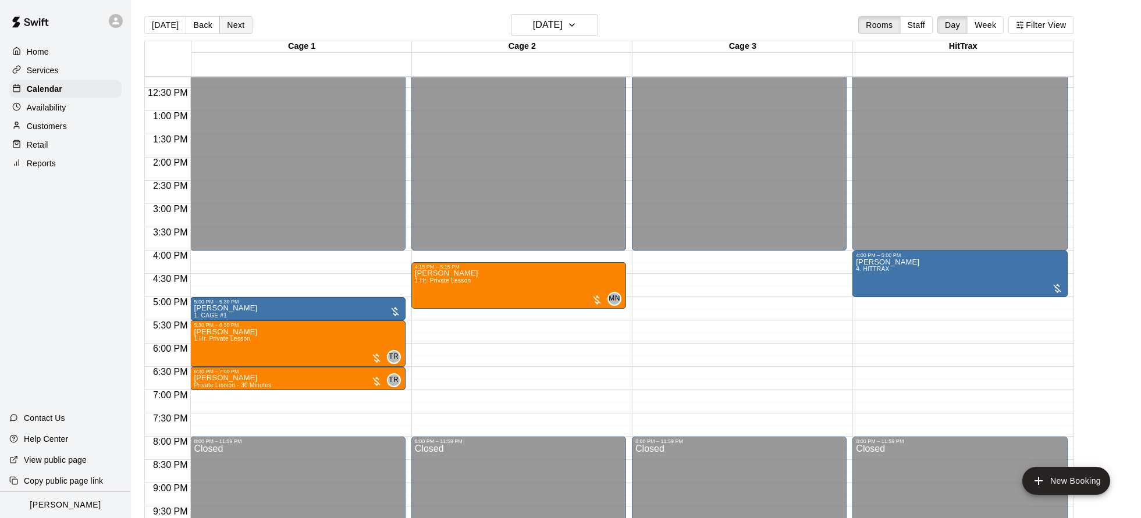  I want to click on div: 5:00 PM – 5:30 PM, so click(297, 302).